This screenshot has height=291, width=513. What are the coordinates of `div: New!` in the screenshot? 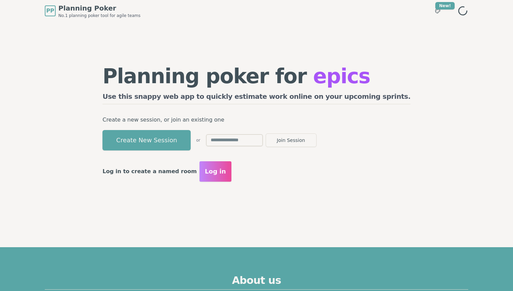 It's located at (445, 6).